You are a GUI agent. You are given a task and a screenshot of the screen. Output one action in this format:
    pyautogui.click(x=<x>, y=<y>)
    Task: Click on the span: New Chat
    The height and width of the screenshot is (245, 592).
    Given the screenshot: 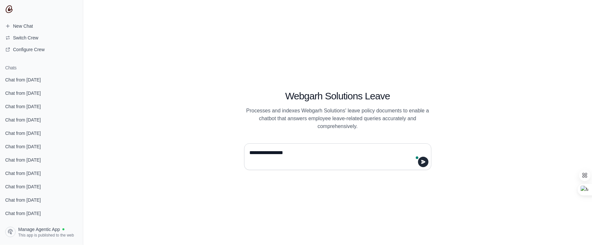 What is the action you would take?
    pyautogui.click(x=23, y=26)
    